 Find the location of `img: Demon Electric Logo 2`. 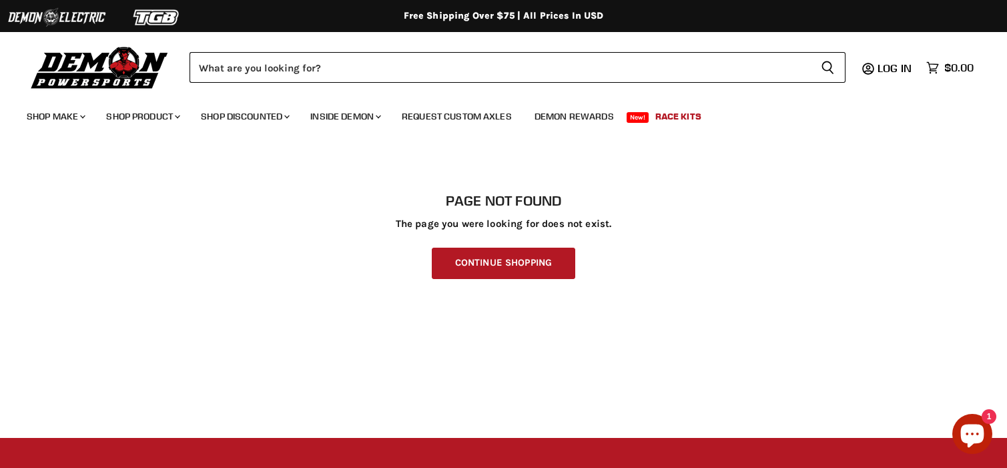

img: Demon Electric Logo 2 is located at coordinates (57, 17).